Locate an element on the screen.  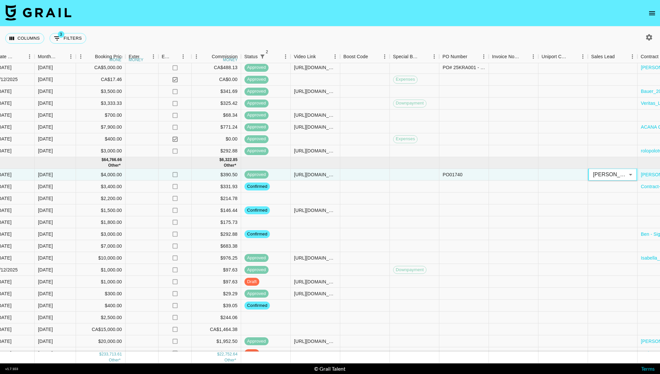
div: Expenses: Remove Commission? is located at coordinates (166, 56).